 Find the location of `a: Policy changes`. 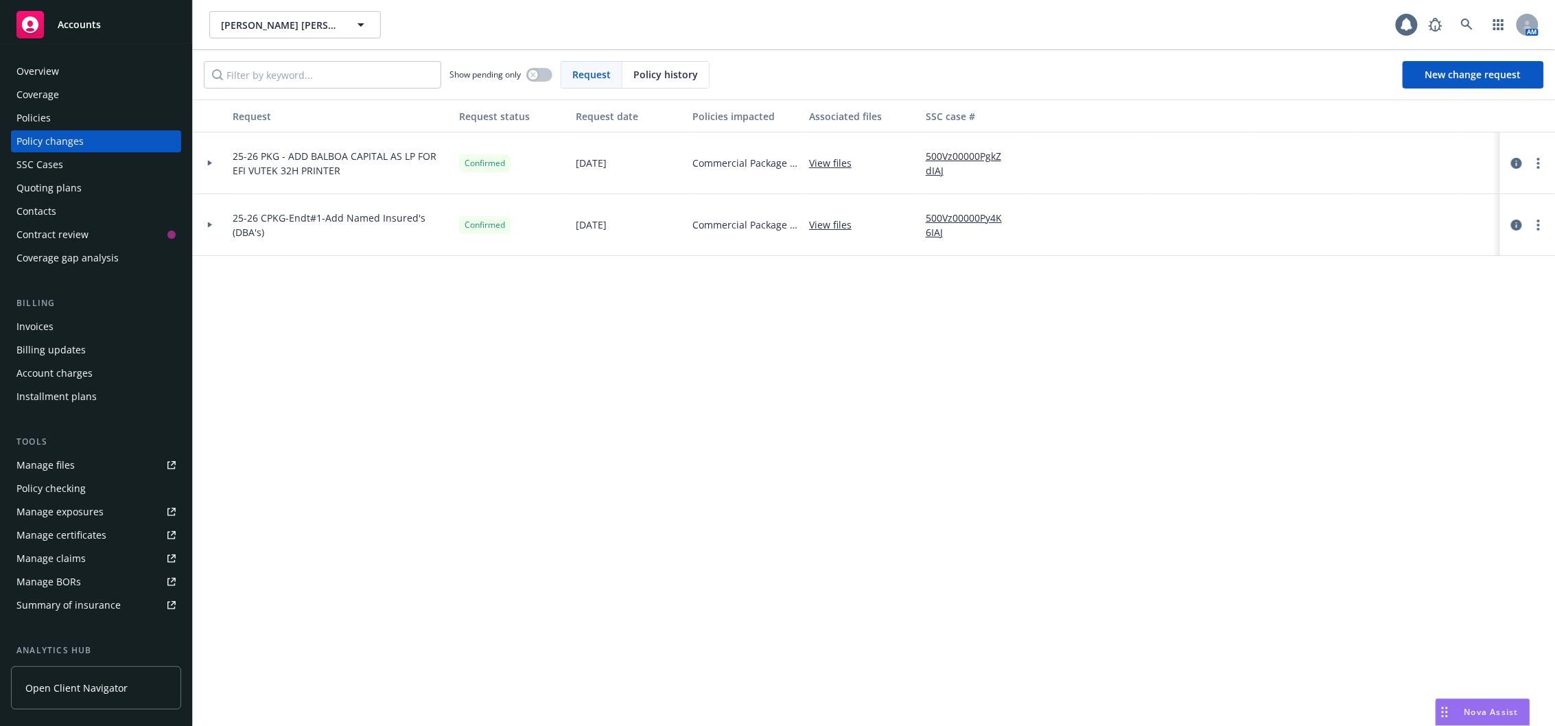

a: Policy changes is located at coordinates (96, 141).